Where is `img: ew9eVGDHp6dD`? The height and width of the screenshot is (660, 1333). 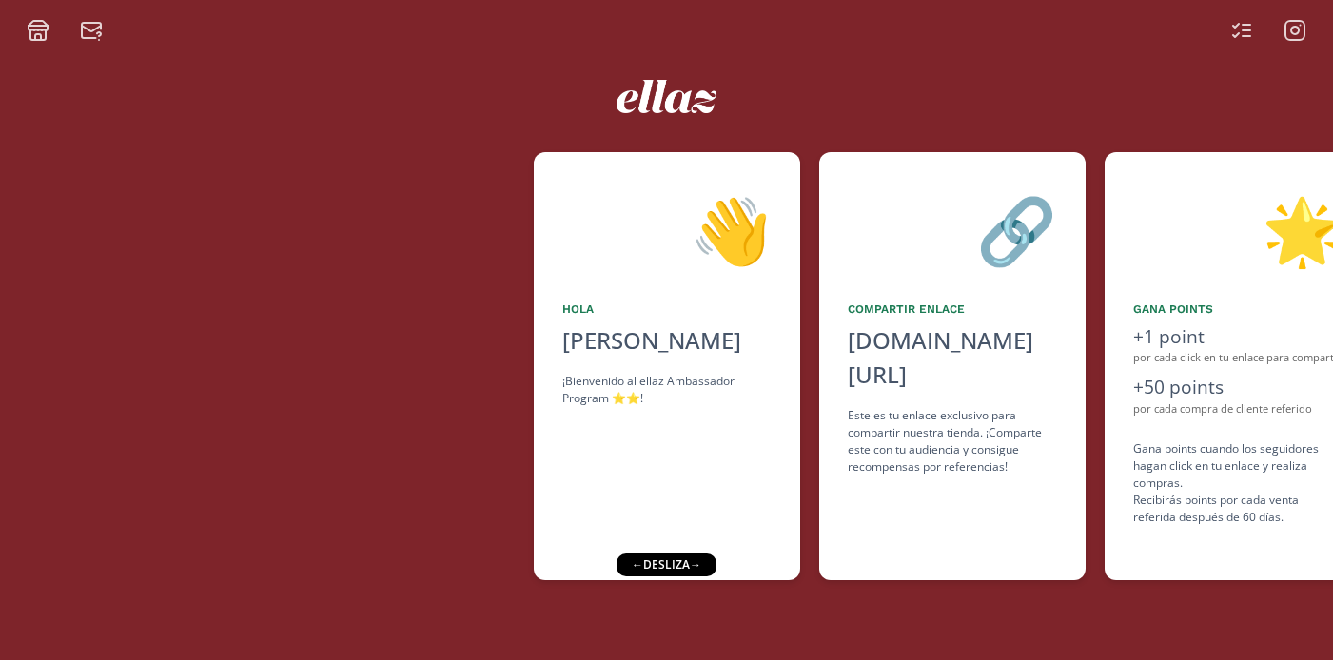 img: ew9eVGDHp6dD is located at coordinates (666, 96).